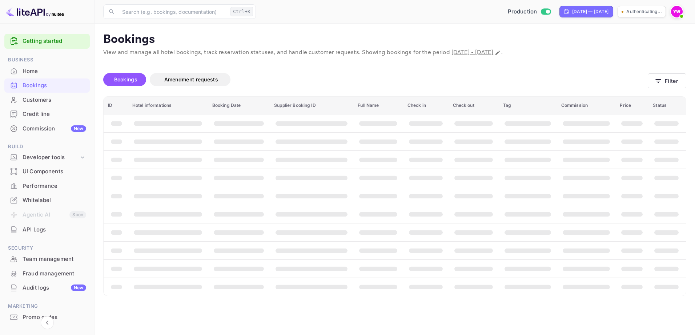 The image size is (695, 335). Describe the element at coordinates (395, 40) in the screenshot. I see `p: Bookings` at that location.